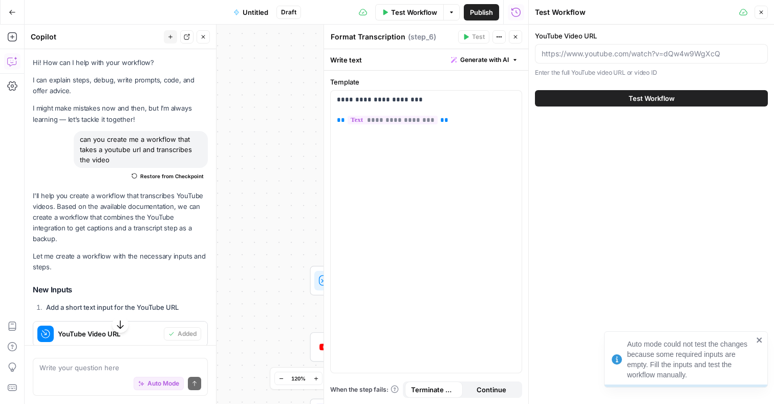  Describe the element at coordinates (760, 340) in the screenshot. I see `button: close` at that location.